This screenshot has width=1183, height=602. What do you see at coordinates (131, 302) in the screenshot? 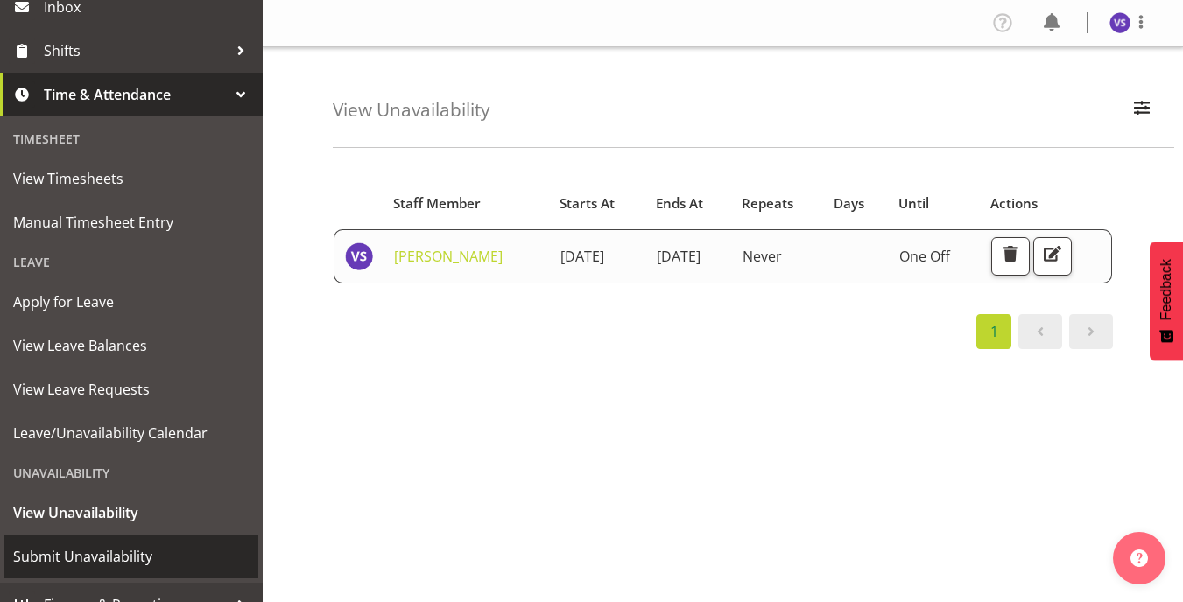
I see `a: Apply for Leave` at bounding box center [131, 302].